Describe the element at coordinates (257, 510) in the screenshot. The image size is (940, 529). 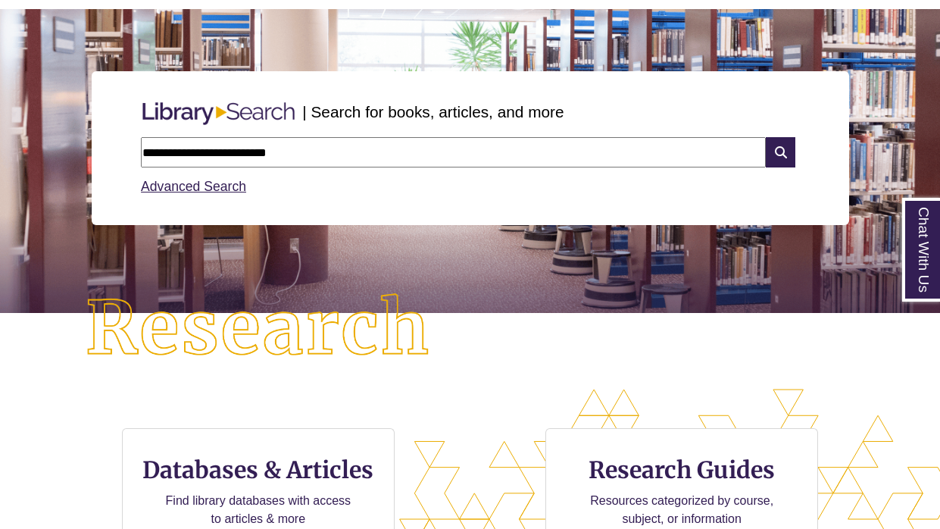
I see `p: Find library databases with access to articles & more` at that location.